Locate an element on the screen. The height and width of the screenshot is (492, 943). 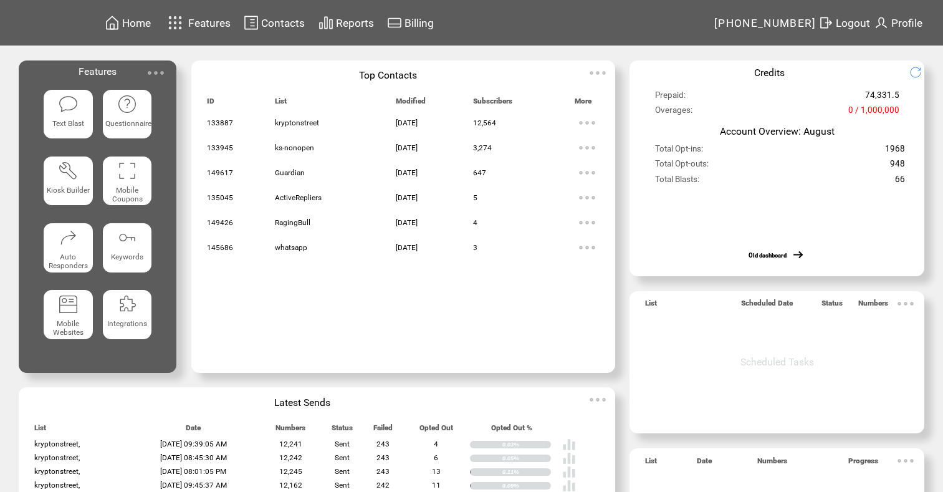
span: Modified is located at coordinates (411, 103).